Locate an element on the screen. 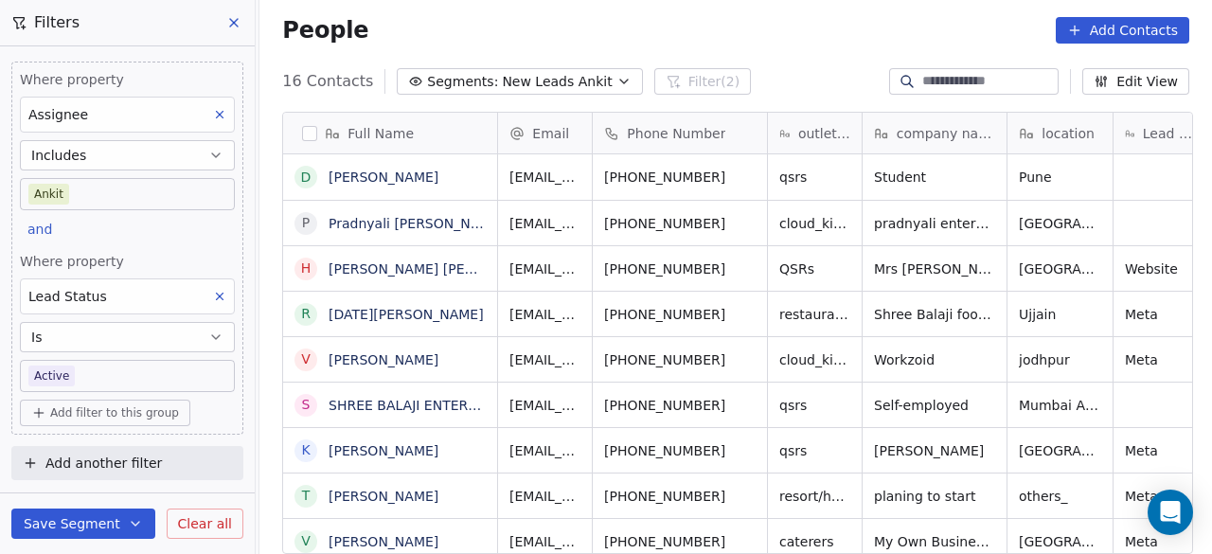  span: others_ is located at coordinates (1060, 496).